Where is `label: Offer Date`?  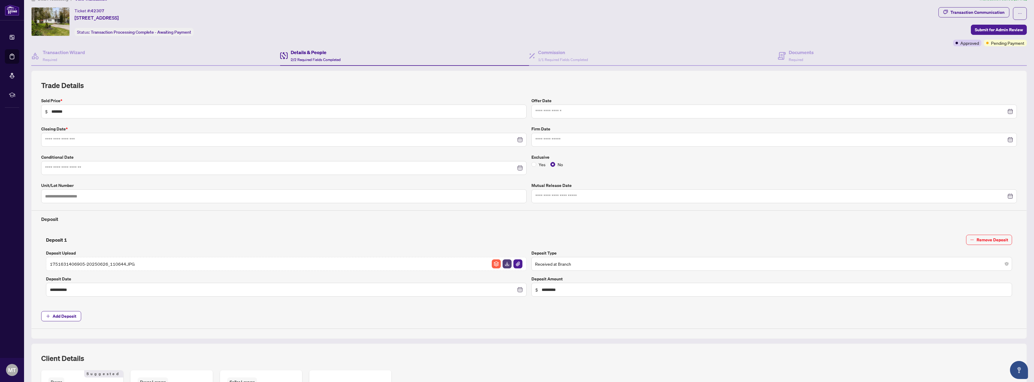 label: Offer Date is located at coordinates (774, 101).